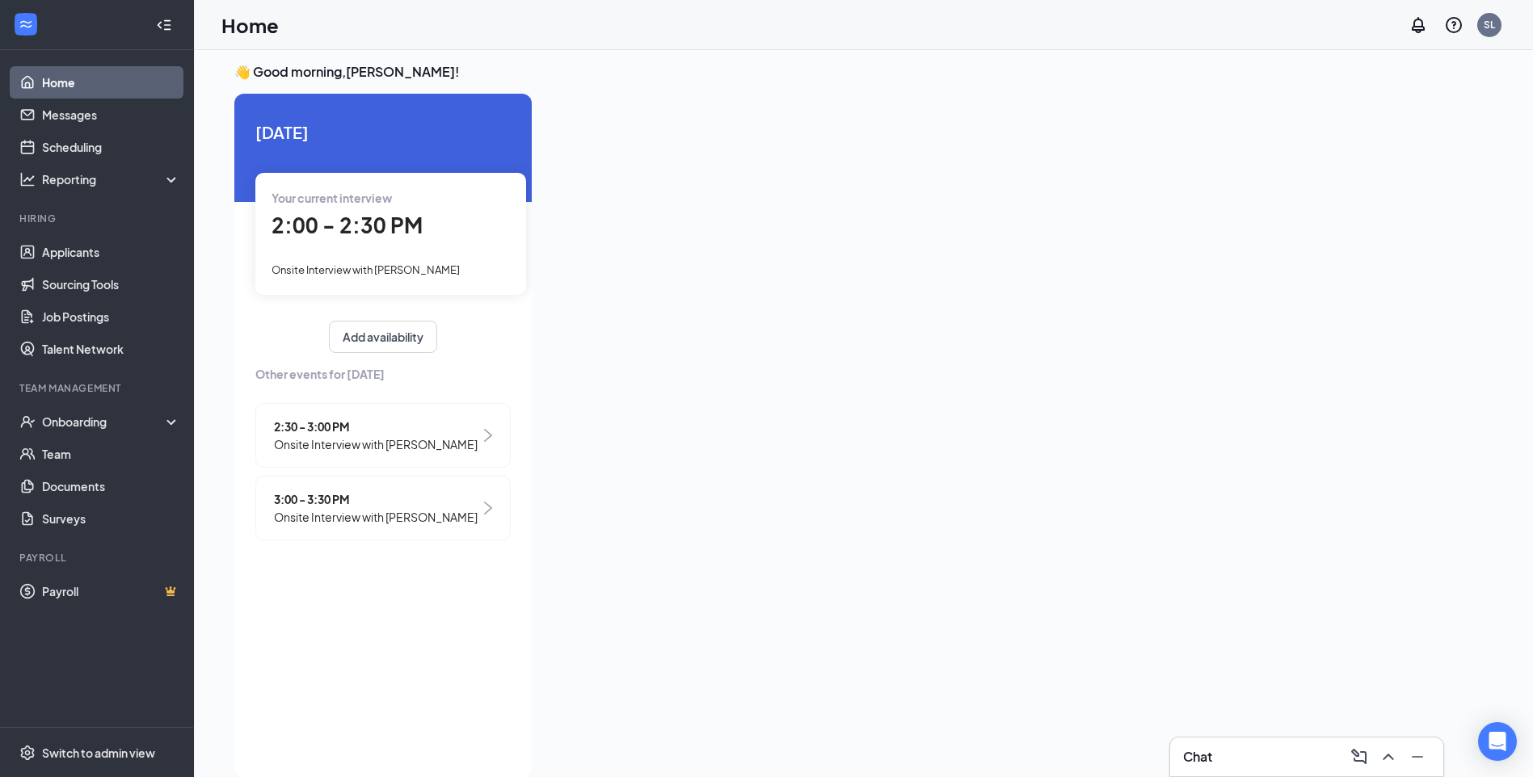 Image resolution: width=1533 pixels, height=777 pixels. What do you see at coordinates (1417, 757) in the screenshot?
I see `button: Minimize` at bounding box center [1417, 757].